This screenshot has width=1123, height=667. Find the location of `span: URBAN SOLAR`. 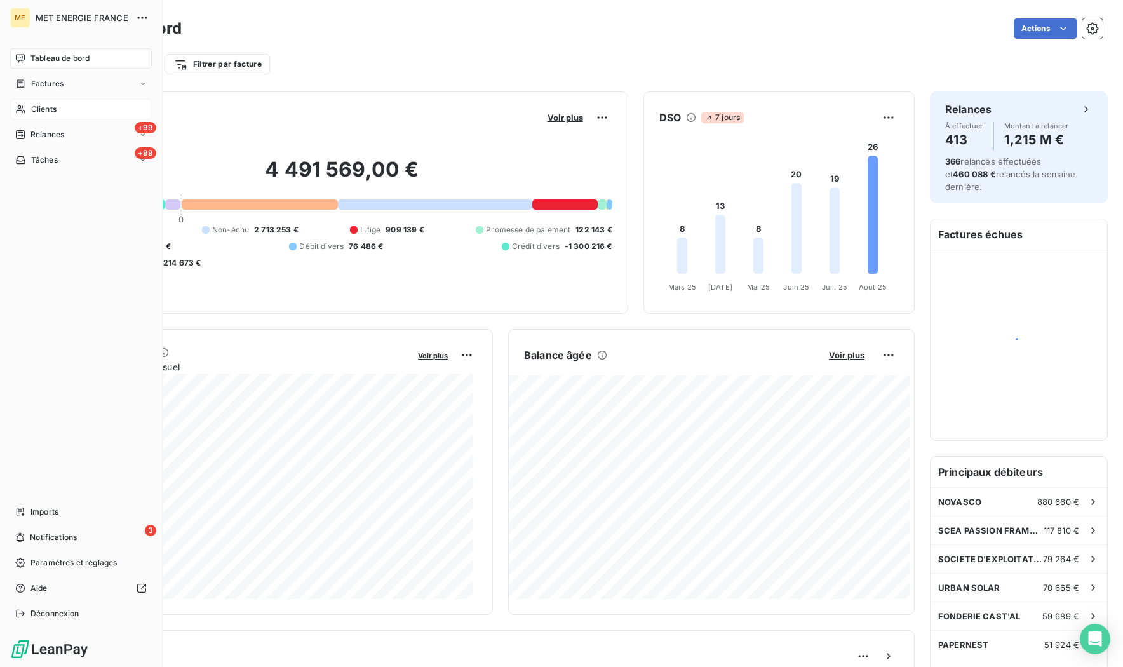

span: URBAN SOLAR is located at coordinates (969, 587).